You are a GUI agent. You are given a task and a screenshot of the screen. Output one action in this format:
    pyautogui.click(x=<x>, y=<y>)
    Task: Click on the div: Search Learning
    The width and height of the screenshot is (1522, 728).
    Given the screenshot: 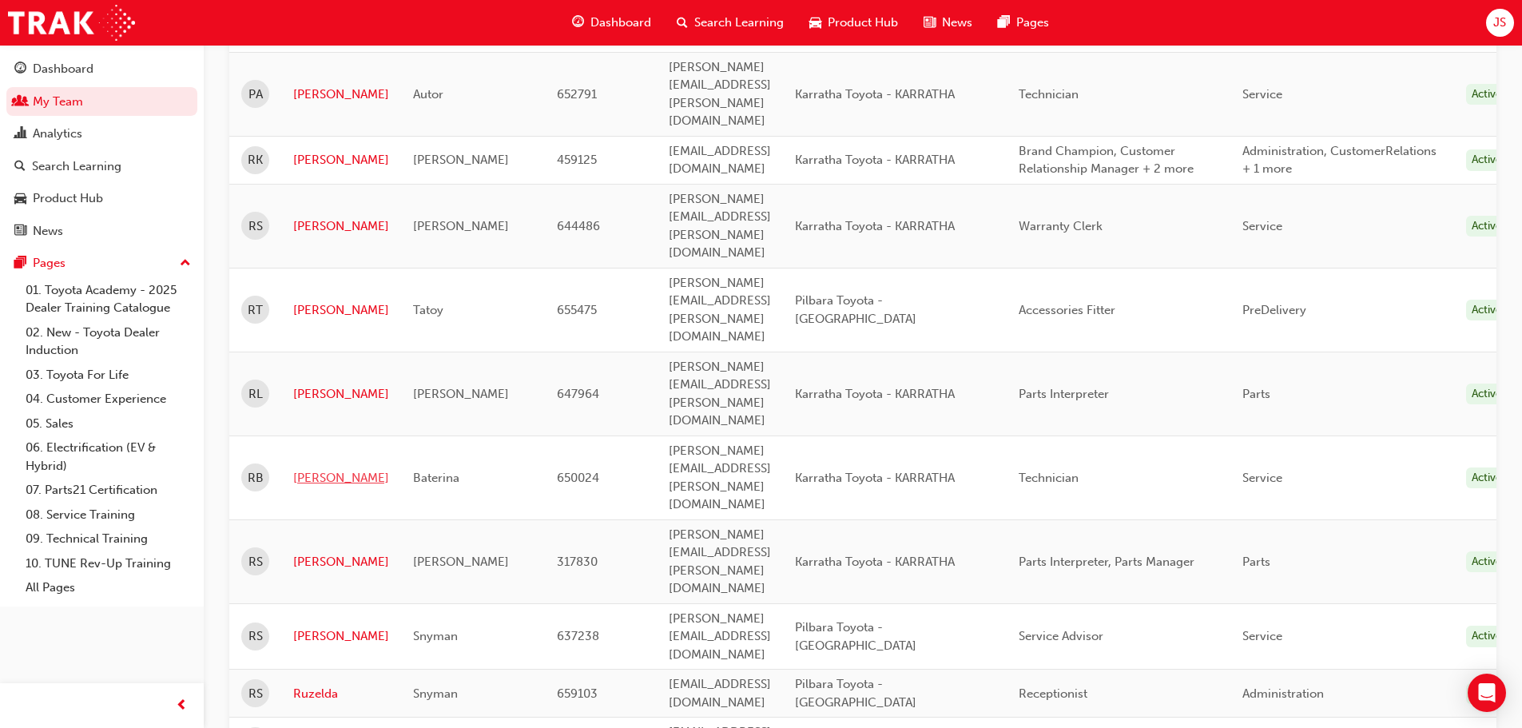 What is the action you would take?
    pyautogui.click(x=77, y=166)
    